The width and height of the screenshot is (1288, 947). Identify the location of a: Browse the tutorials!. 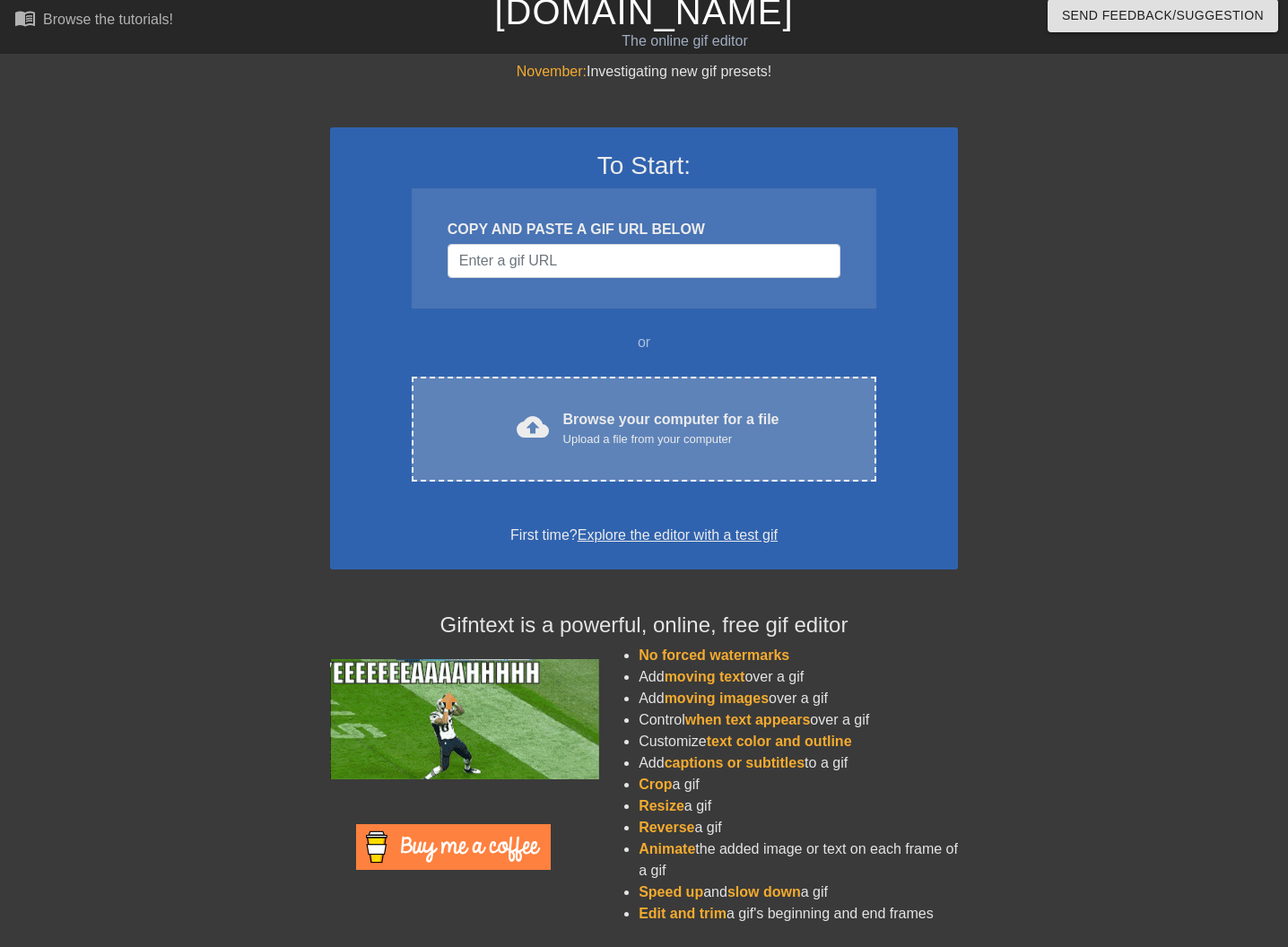
(93, 21).